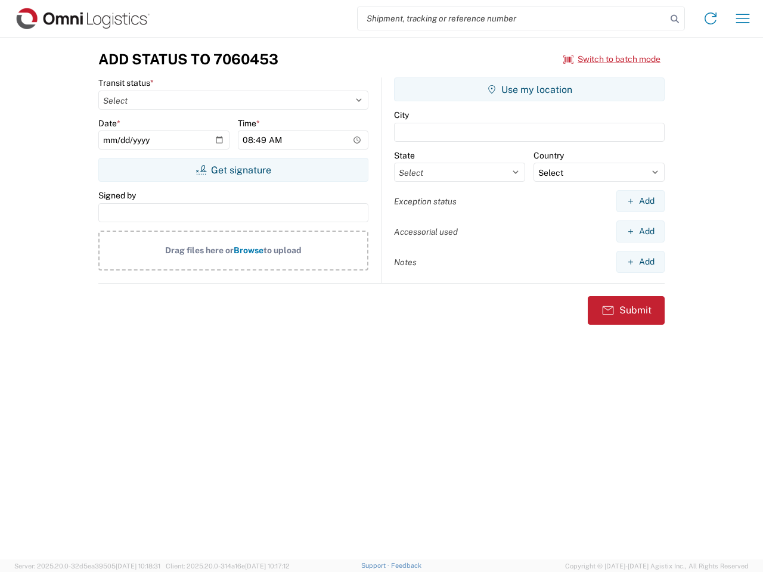 The image size is (763, 572). What do you see at coordinates (87, 566) in the screenshot?
I see `span: Server: 2025.20.0-32d5ea39505` at bounding box center [87, 566].